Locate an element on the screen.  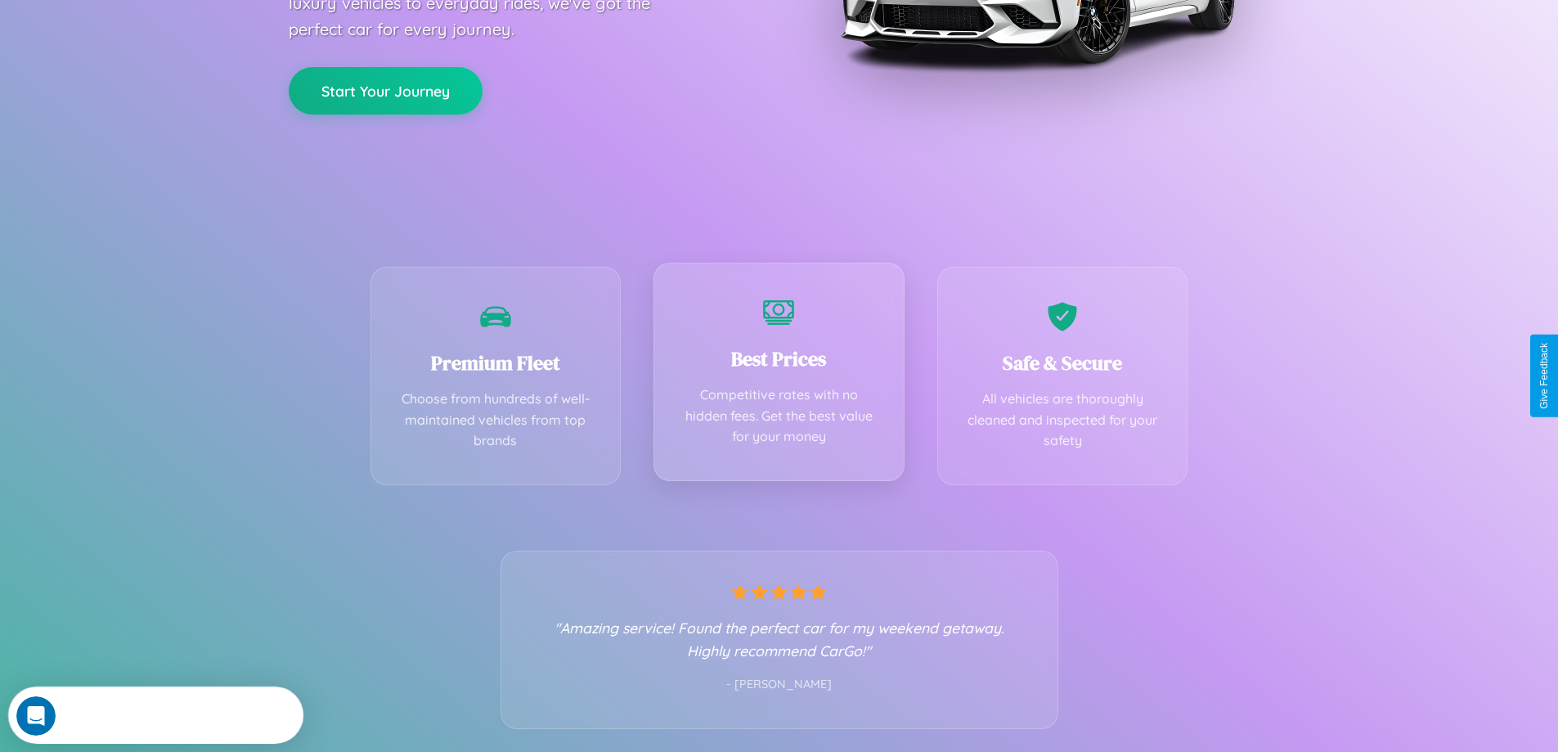
h3: Best Prices is located at coordinates (779, 358).